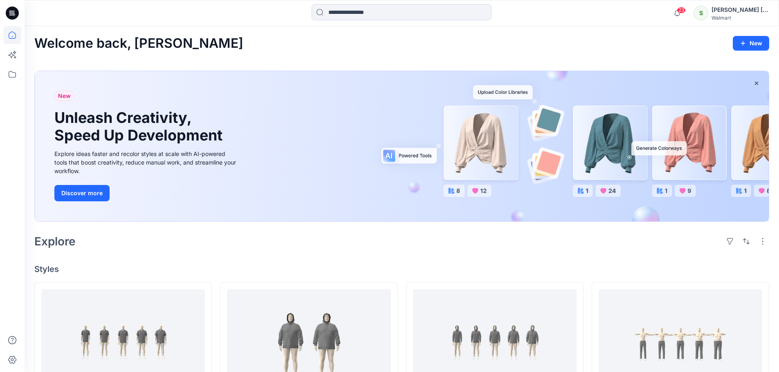  Describe the element at coordinates (146, 162) in the screenshot. I see `div: Explore ideas faster and recolor styles at scale with AI-powered tools that boost creativity, red...` at that location.